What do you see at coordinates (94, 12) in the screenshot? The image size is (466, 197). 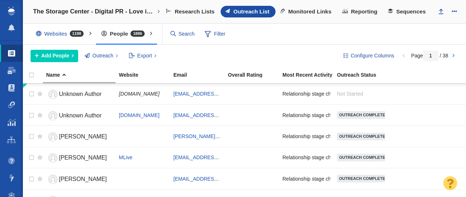 I see `h4: The Storage Center - Digital PR - Love in the Time of Clutter` at bounding box center [94, 12].